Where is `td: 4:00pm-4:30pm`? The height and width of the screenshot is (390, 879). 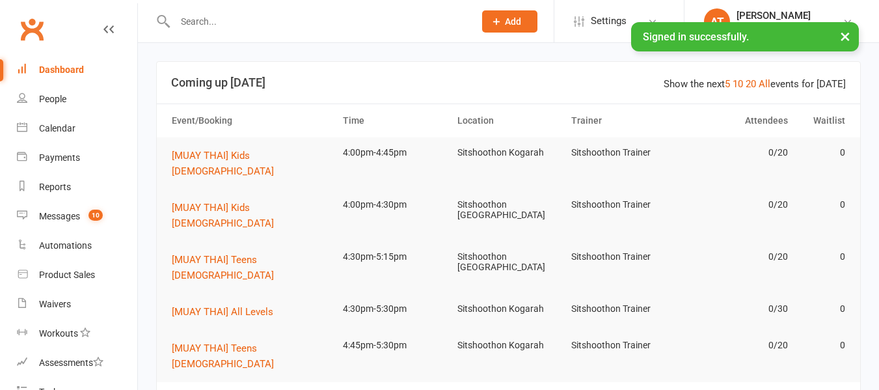
td: 4:00pm-4:30pm is located at coordinates (394, 204).